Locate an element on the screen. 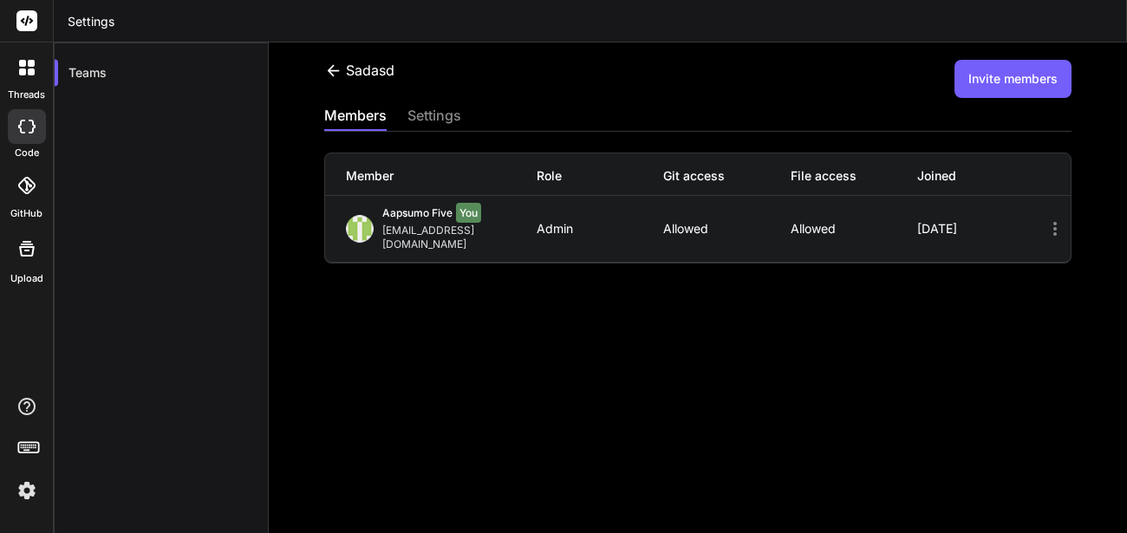 This screenshot has height=533, width=1127. div: Joined is located at coordinates (981, 176).